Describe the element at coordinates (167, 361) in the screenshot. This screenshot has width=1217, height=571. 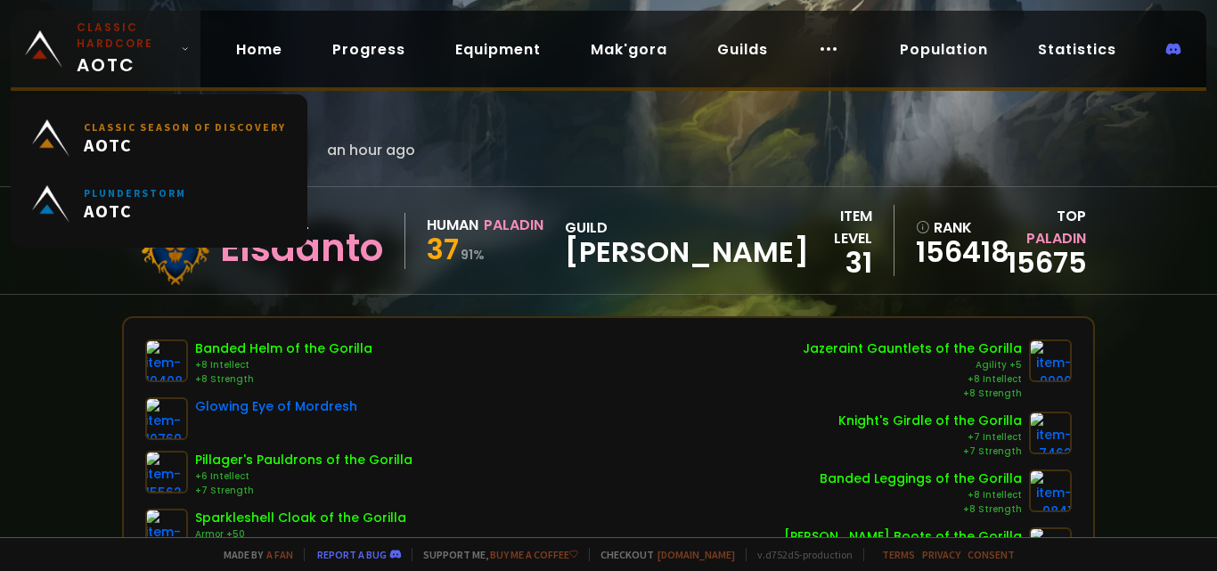
I see `img: item-10408` at that location.